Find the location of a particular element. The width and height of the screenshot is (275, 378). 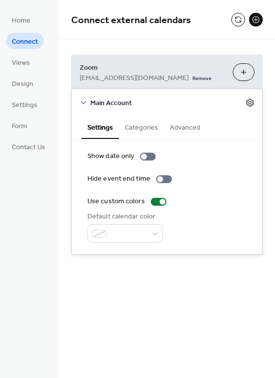

span: Remove is located at coordinates (202, 79).